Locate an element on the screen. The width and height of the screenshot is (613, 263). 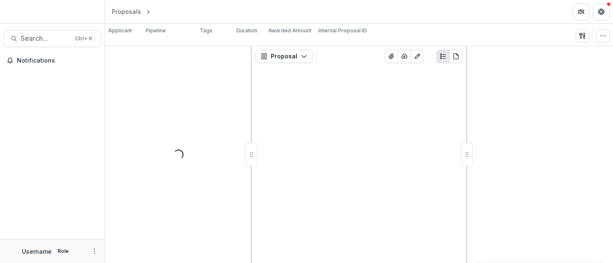
div: Ctrl + K is located at coordinates (83, 39).